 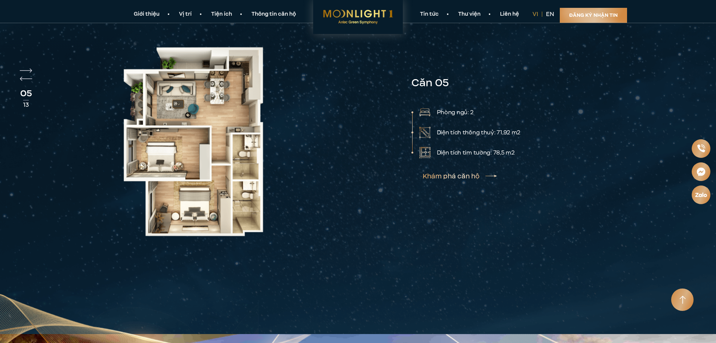 I want to click on img: Zalo icon, so click(x=701, y=195).